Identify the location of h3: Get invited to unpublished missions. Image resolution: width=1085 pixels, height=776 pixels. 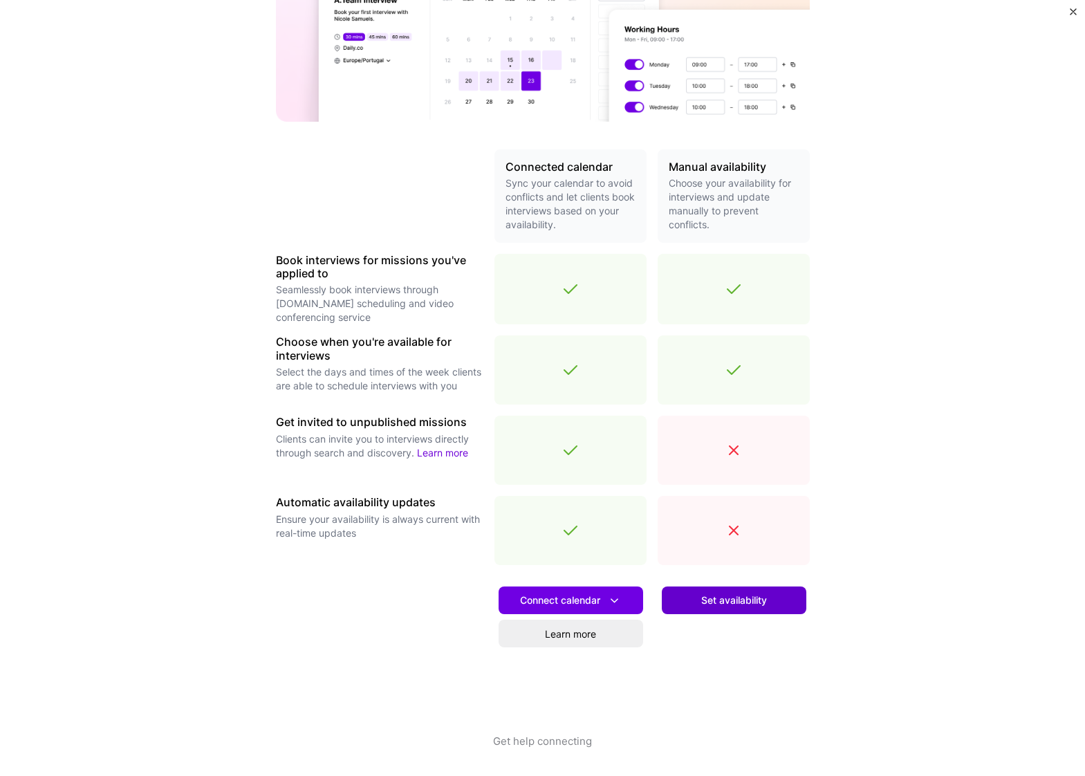
(380, 422).